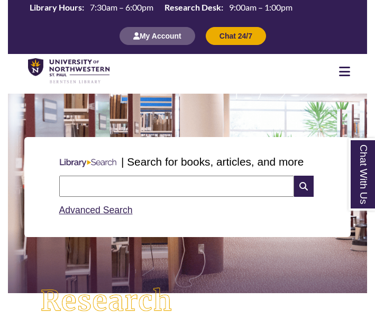  Describe the element at coordinates (55, 7) in the screenshot. I see `th: Library Hours:` at that location.